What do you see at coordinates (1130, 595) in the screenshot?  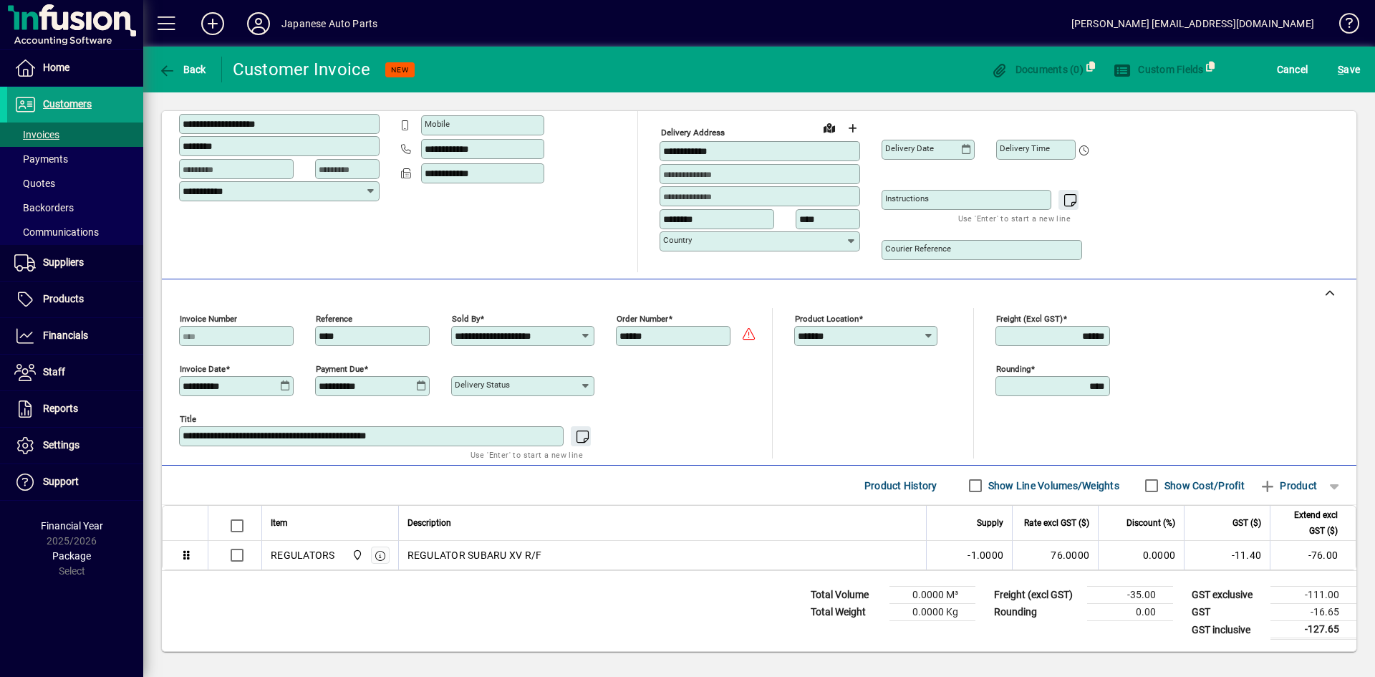 I see `td: -35.00` at bounding box center [1130, 595].